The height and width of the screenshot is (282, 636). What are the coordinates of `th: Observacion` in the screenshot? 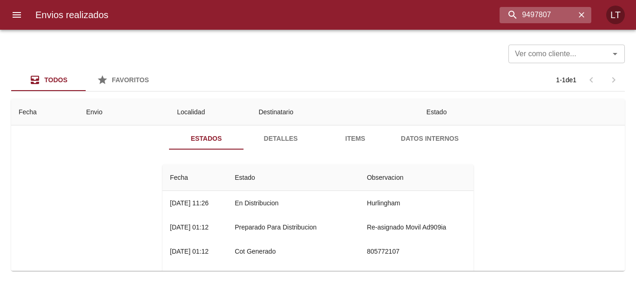 It's located at (416, 178).